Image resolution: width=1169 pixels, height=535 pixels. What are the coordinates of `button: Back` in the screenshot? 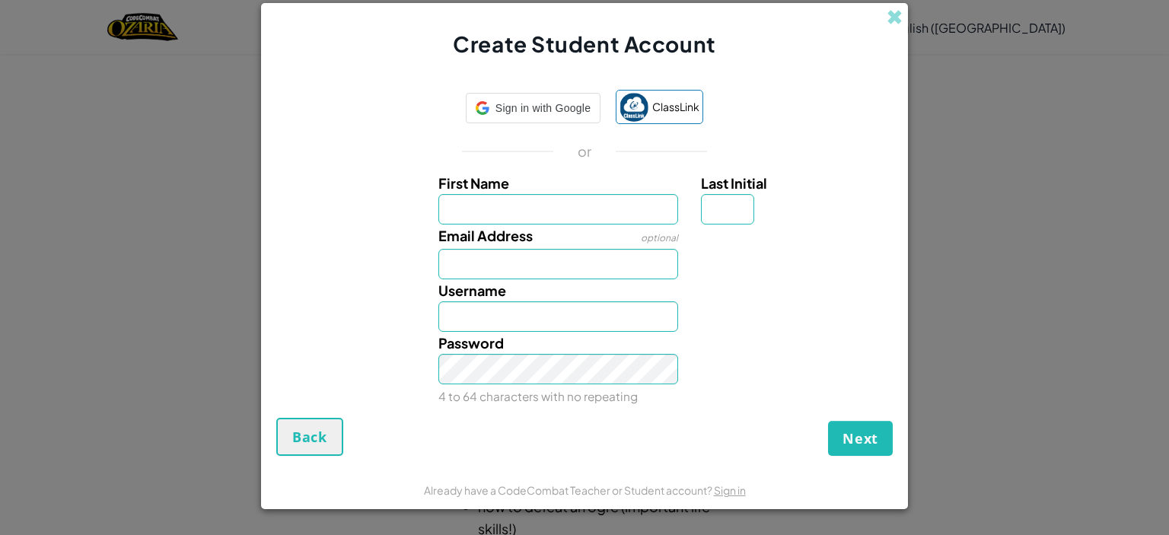 It's located at (310, 437).